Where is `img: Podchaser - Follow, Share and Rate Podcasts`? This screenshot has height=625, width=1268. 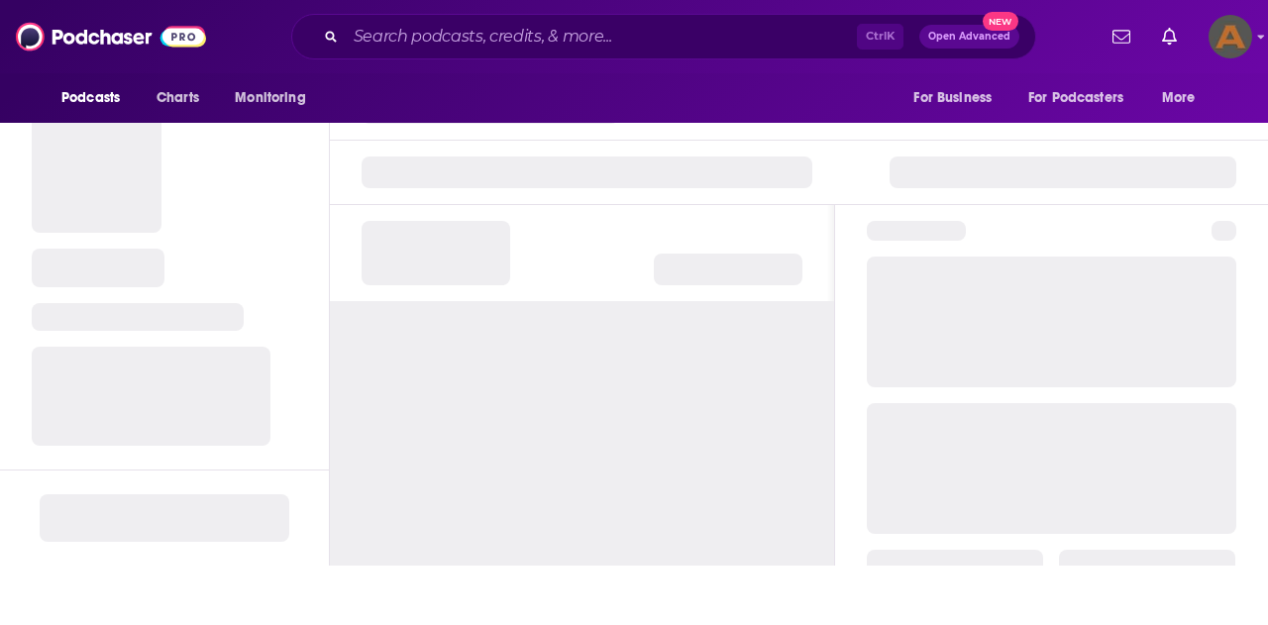
img: Podchaser - Follow, Share and Rate Podcasts is located at coordinates (111, 37).